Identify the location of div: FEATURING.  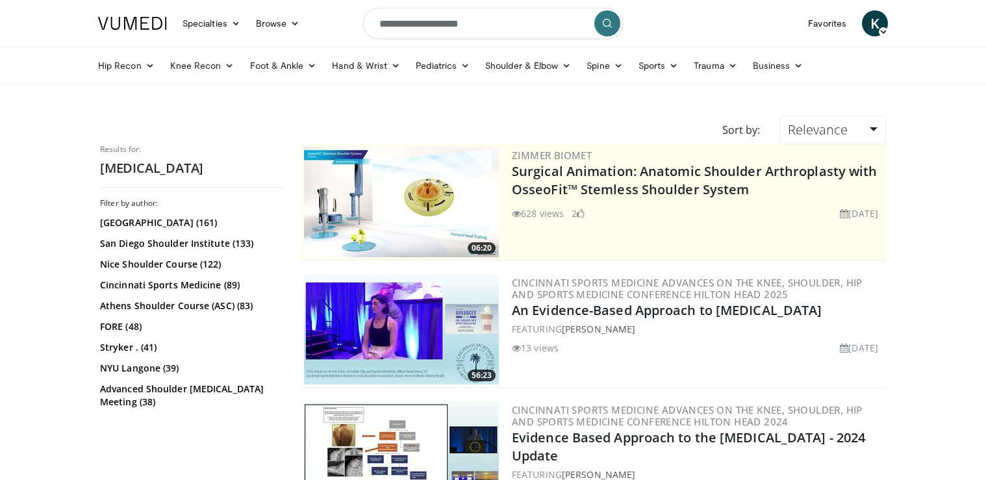
(697, 329).